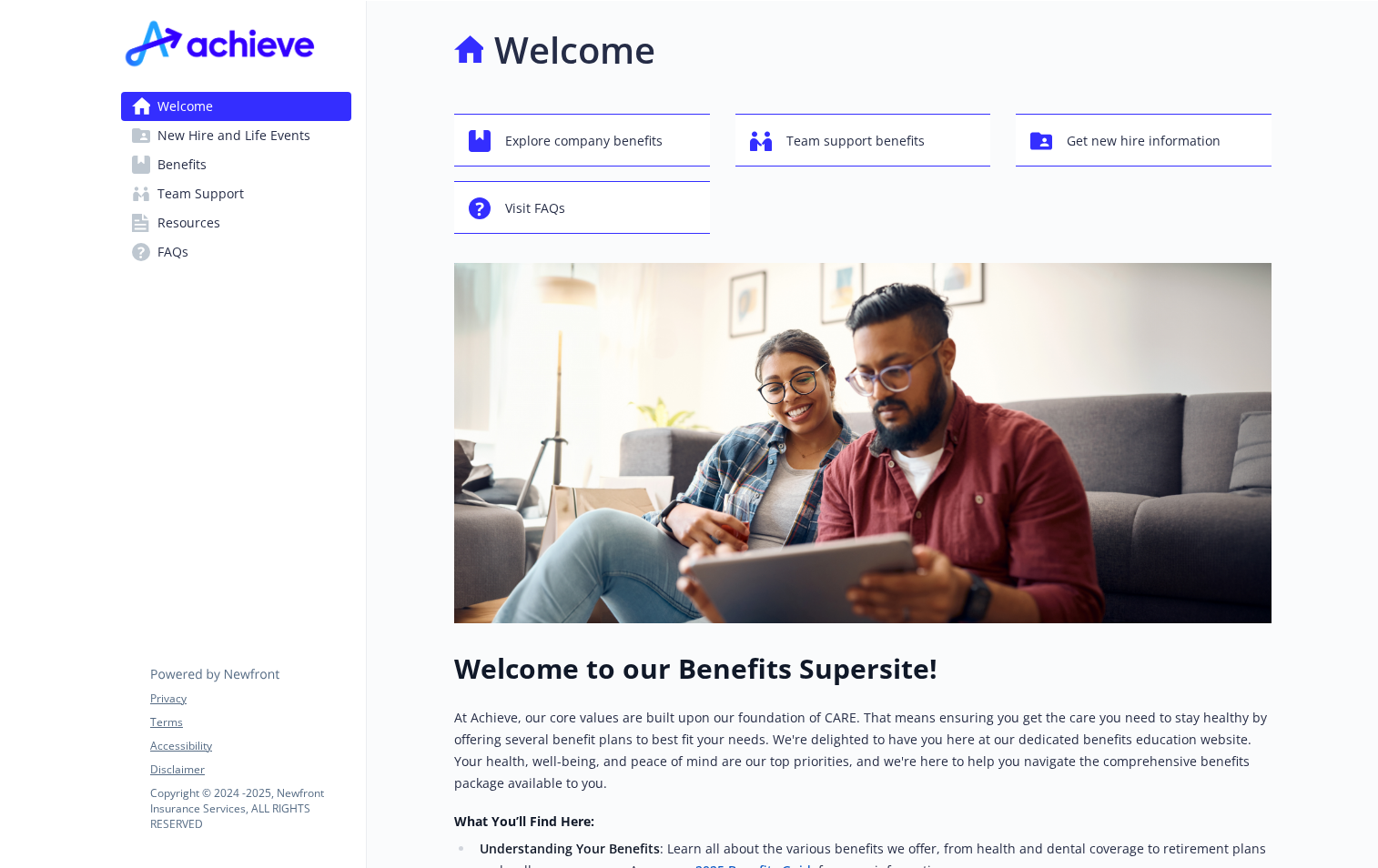 This screenshot has height=868, width=1378. Describe the element at coordinates (251, 747) in the screenshot. I see `a: Accessibility` at that location.